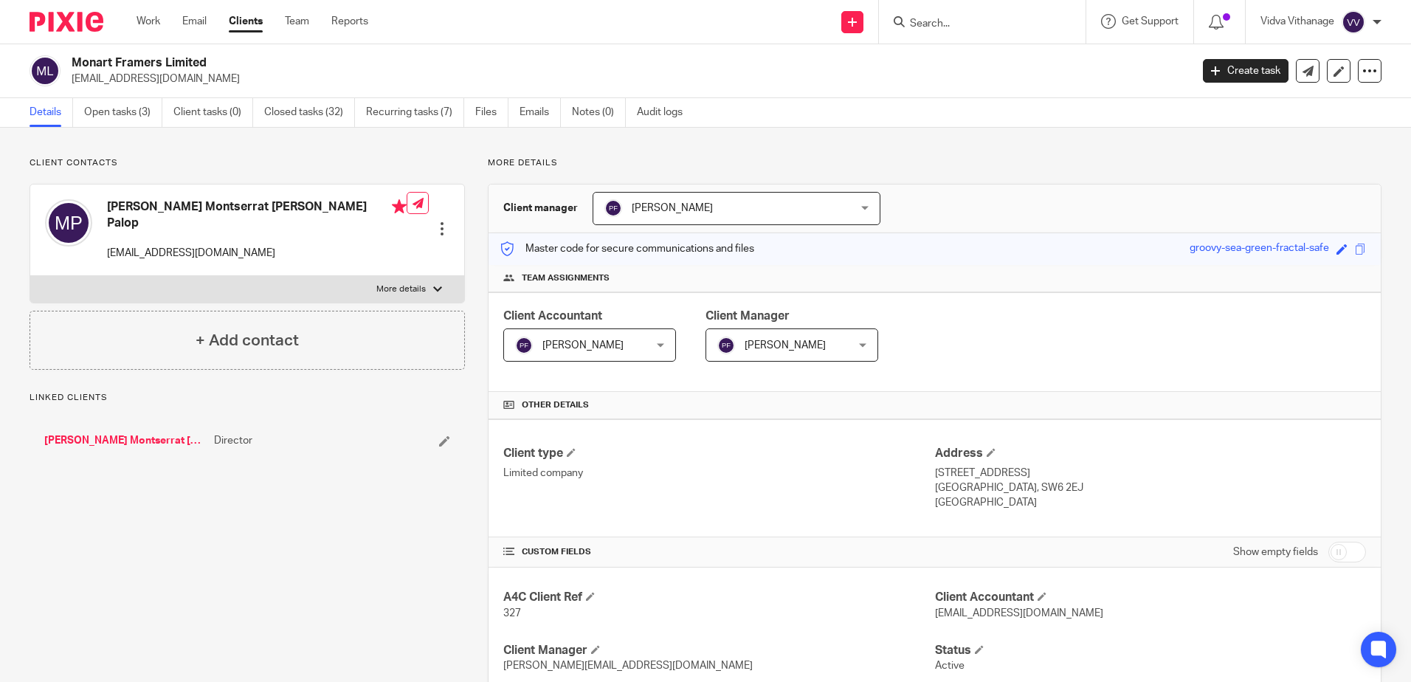 This screenshot has height=682, width=1411. What do you see at coordinates (719, 473) in the screenshot?
I see `p: Limited company` at bounding box center [719, 473].